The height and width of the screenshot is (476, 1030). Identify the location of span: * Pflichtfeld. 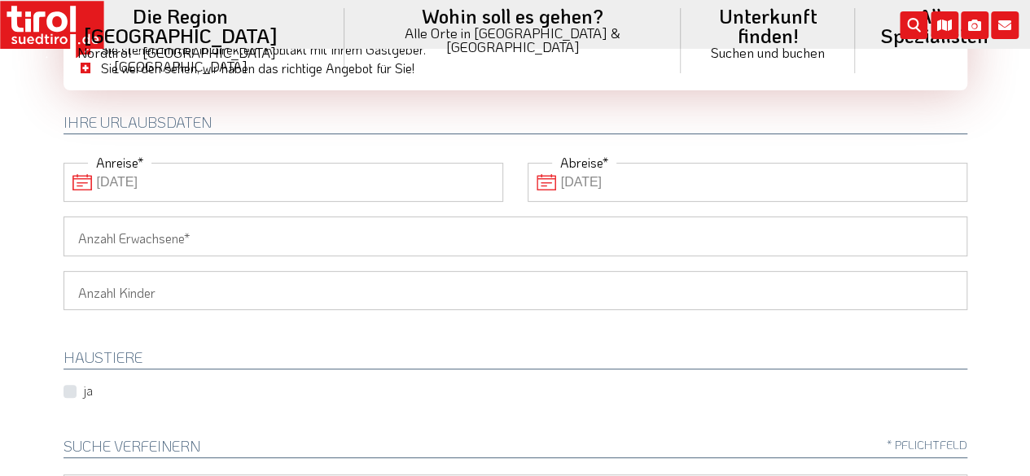
(926, 444).